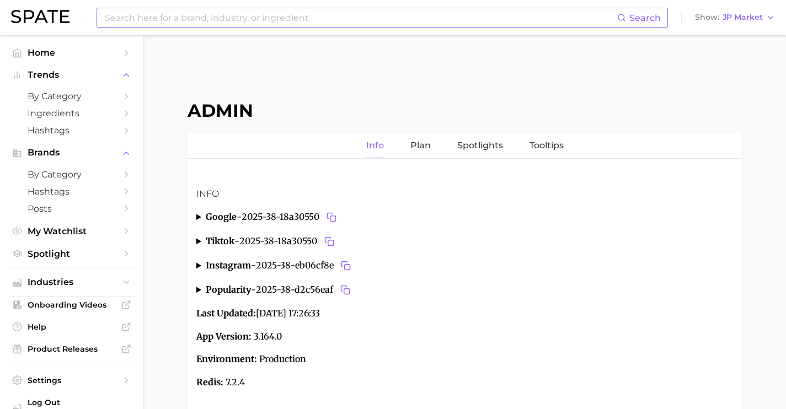  Describe the element at coordinates (464, 337) in the screenshot. I see `p: 3.164.0` at that location.